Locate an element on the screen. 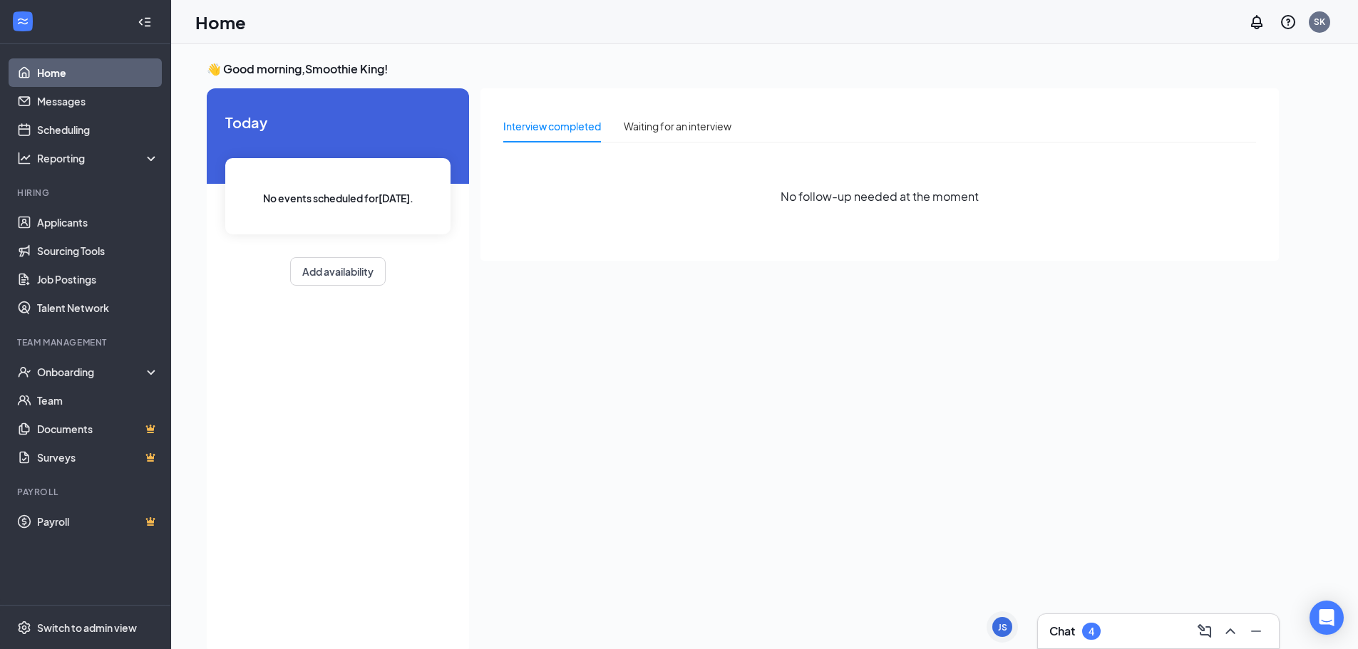  svg: UserCheck is located at coordinates (24, 372).